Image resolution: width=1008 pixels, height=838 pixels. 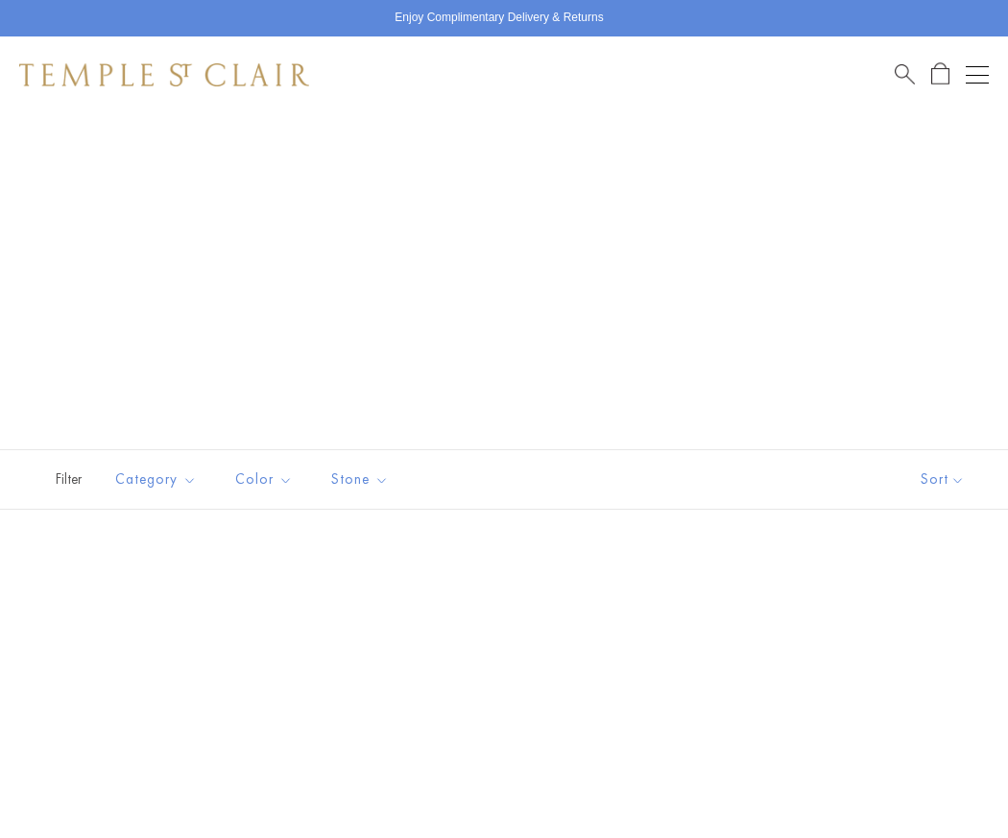 I want to click on button: Stone, so click(x=360, y=479).